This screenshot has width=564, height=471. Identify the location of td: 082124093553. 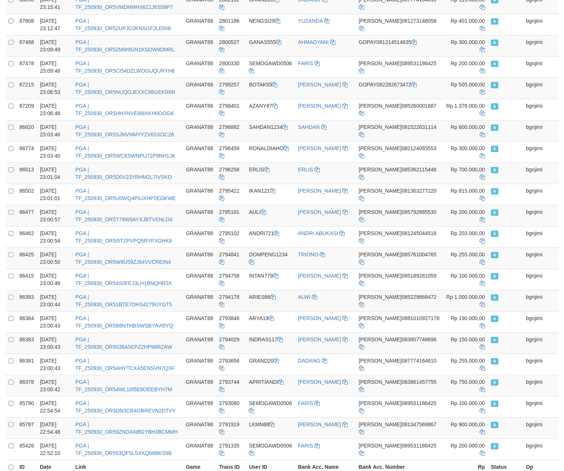
(399, 152).